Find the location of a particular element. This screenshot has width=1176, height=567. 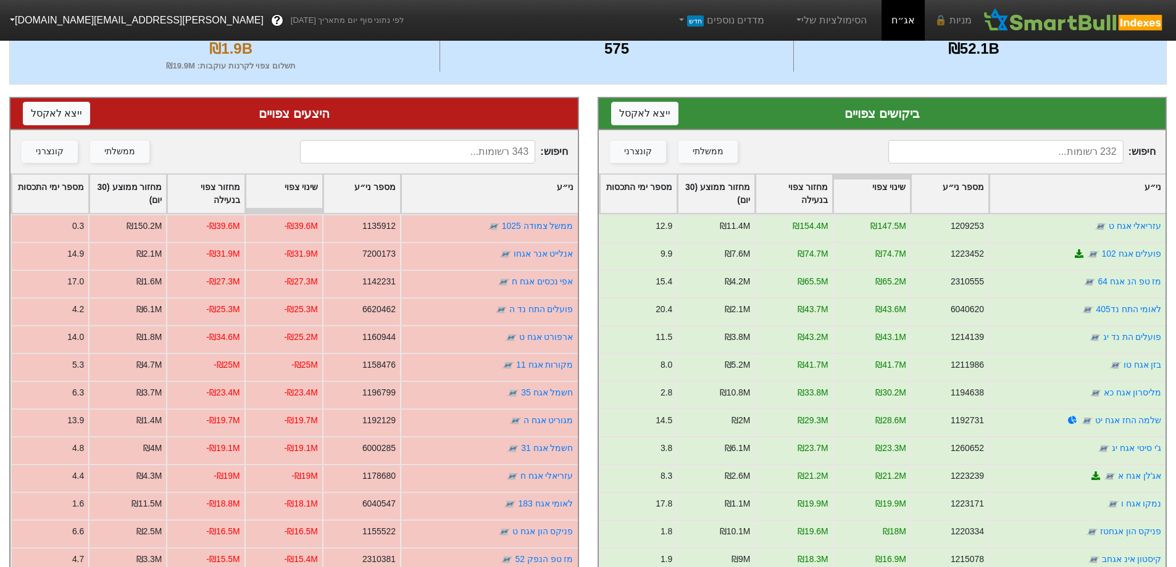

div: תשלום צפוי לקרנות עוקבות : ₪19.9M is located at coordinates (231, 66).